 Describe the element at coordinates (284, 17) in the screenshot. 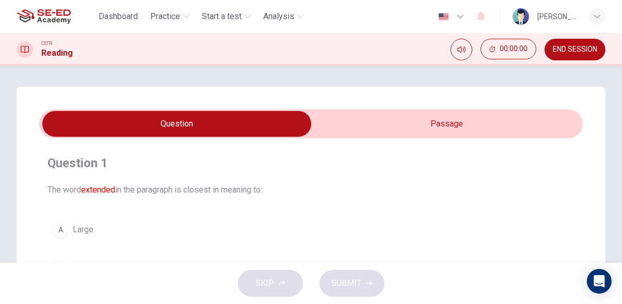

I see `button: Analysis` at that location.